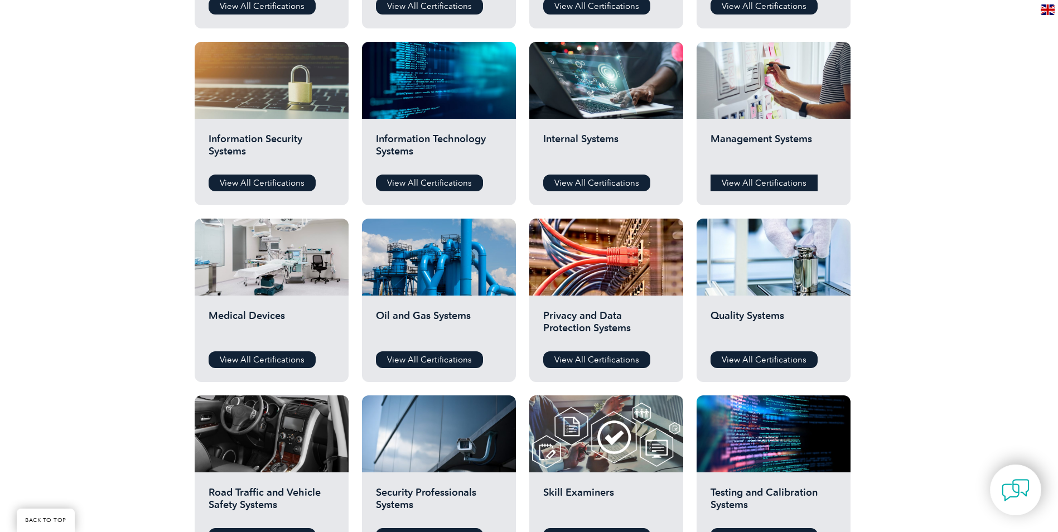 The width and height of the screenshot is (1058, 532). What do you see at coordinates (773, 149) in the screenshot?
I see `h2: Management Systems` at bounding box center [773, 149].